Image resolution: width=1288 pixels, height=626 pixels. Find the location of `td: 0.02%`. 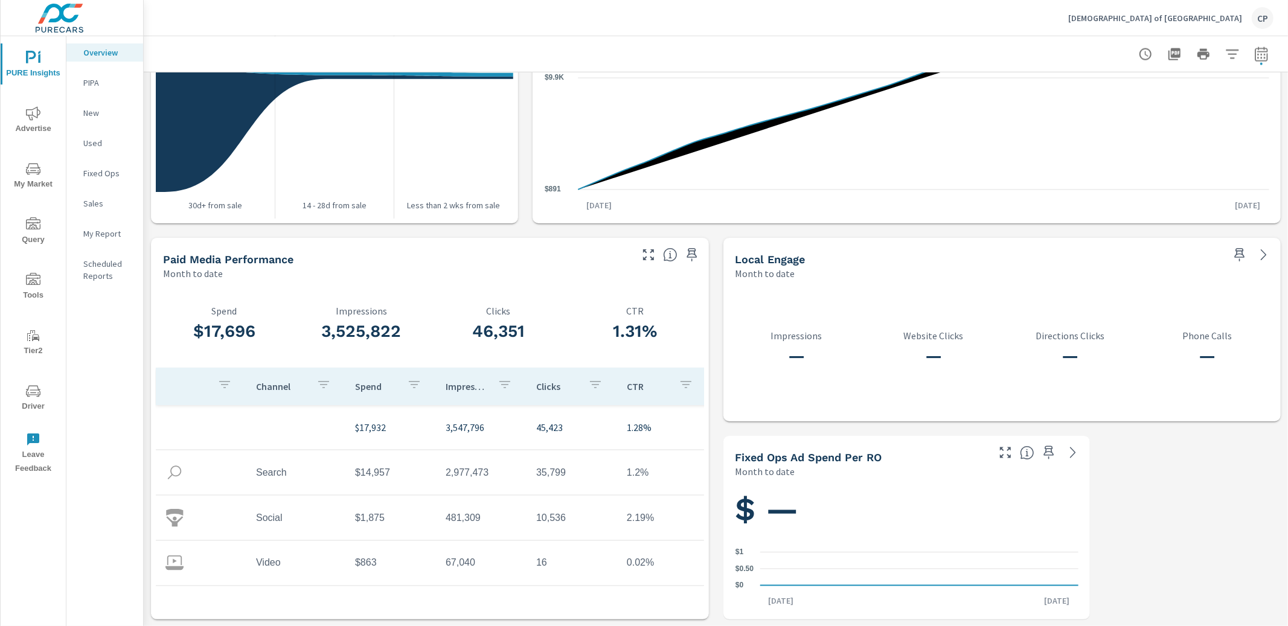

td: 0.02% is located at coordinates (662, 563).